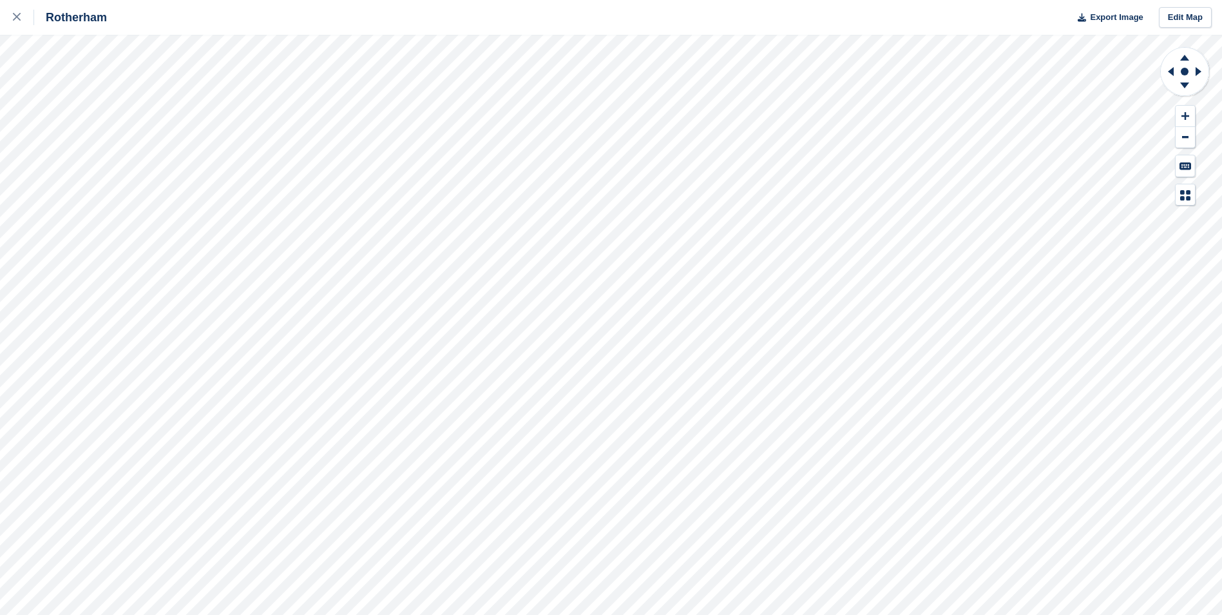 The image size is (1222, 615). Describe the element at coordinates (1107, 17) in the screenshot. I see `button: Export Image` at that location.